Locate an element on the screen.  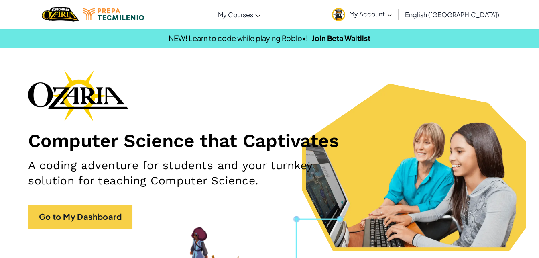
a: My Courses is located at coordinates (239, 14).